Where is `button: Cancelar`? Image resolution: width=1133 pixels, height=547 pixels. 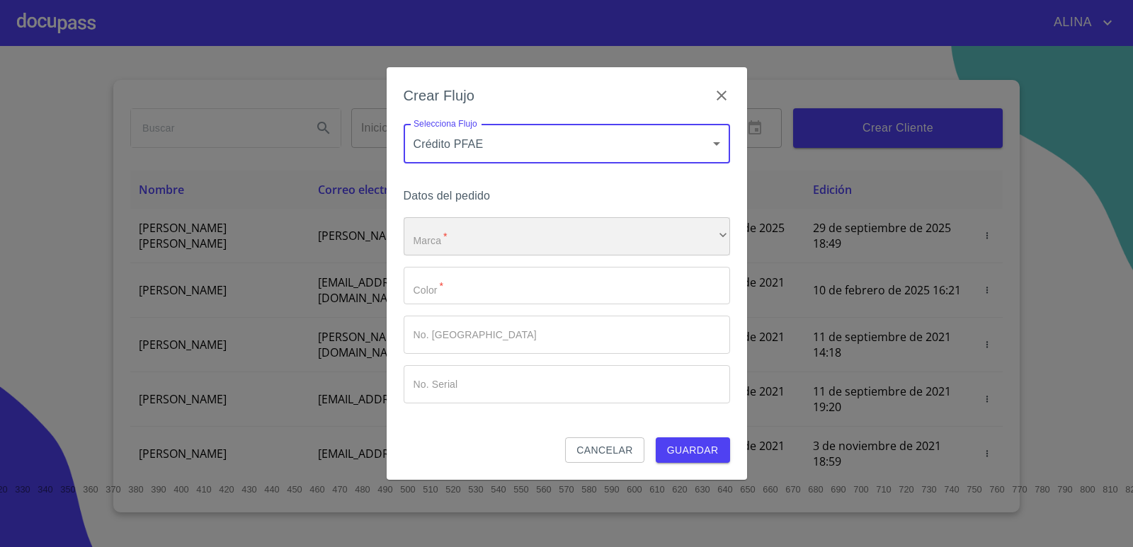 button: Cancelar is located at coordinates (604, 450).